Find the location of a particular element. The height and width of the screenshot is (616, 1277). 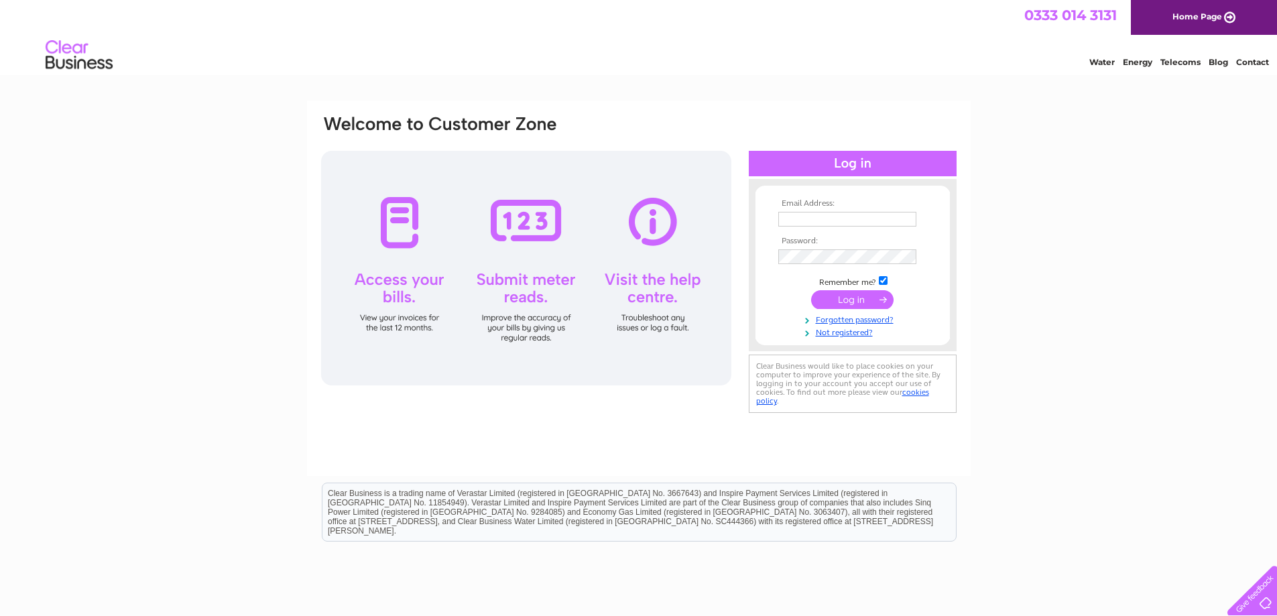

a: Telecoms is located at coordinates (1181, 62).